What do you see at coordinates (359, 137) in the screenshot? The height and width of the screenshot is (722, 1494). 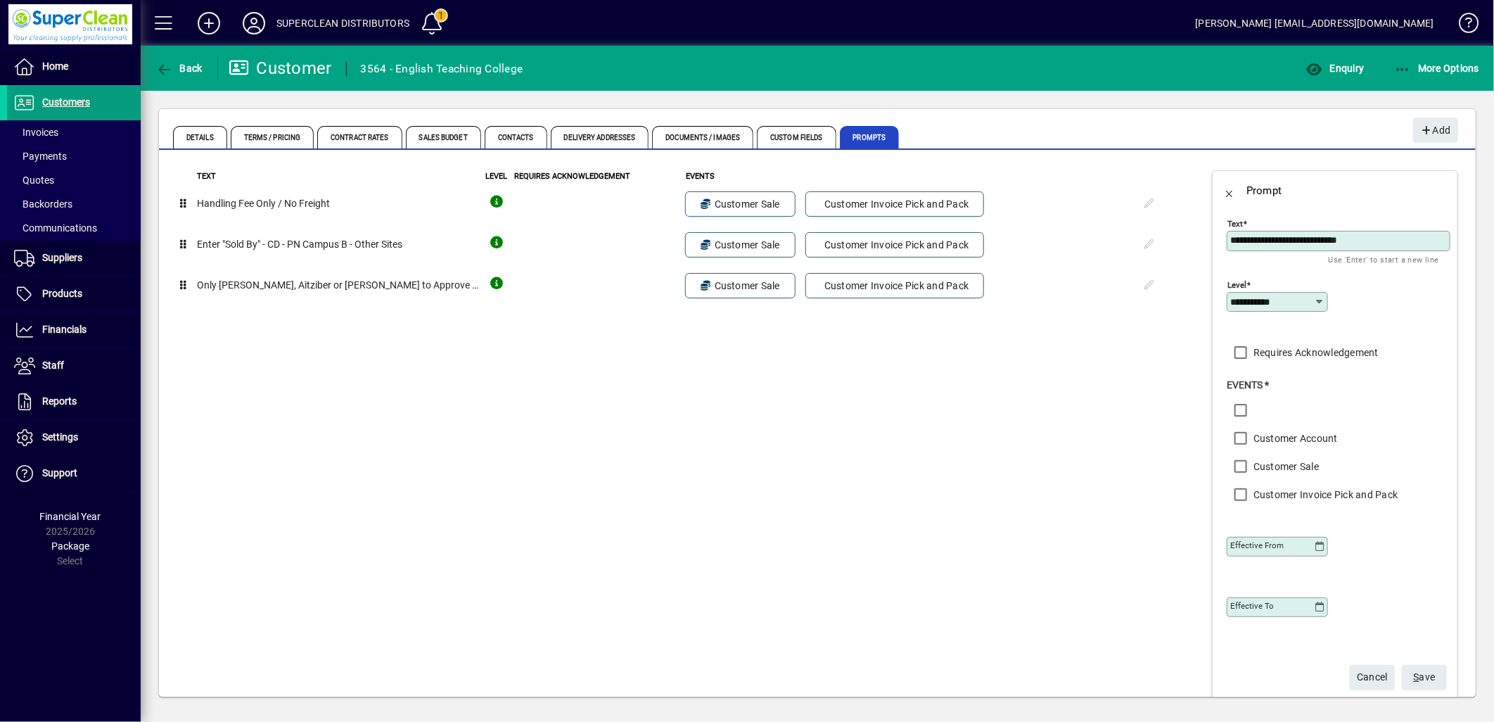 I see `span: Contract Rates` at bounding box center [359, 137].